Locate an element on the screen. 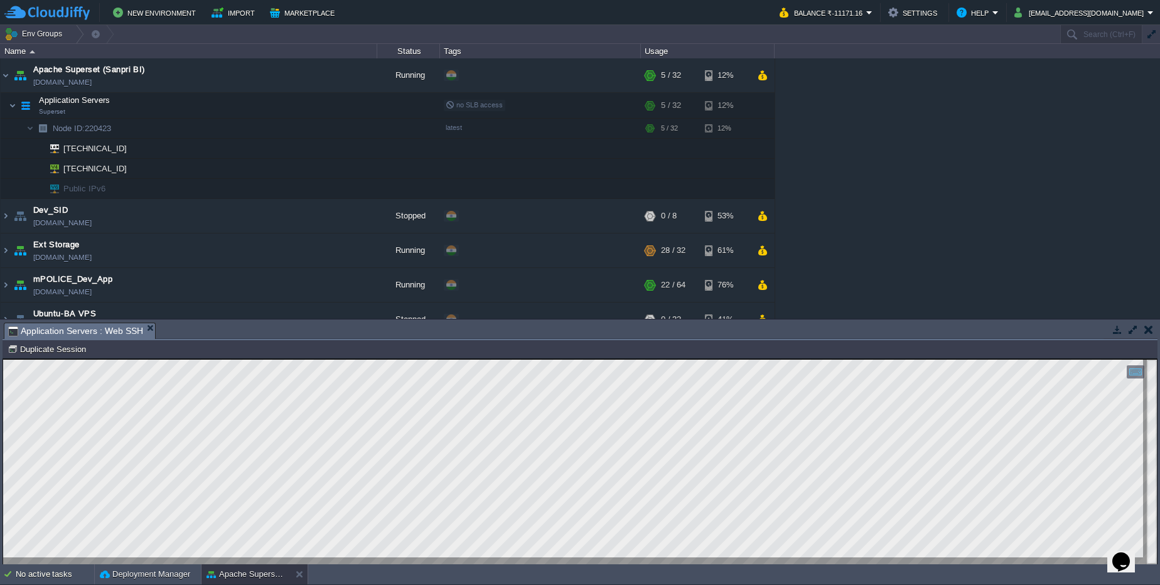 The width and height of the screenshot is (1160, 585). span: Public IPv6 is located at coordinates (85, 188).